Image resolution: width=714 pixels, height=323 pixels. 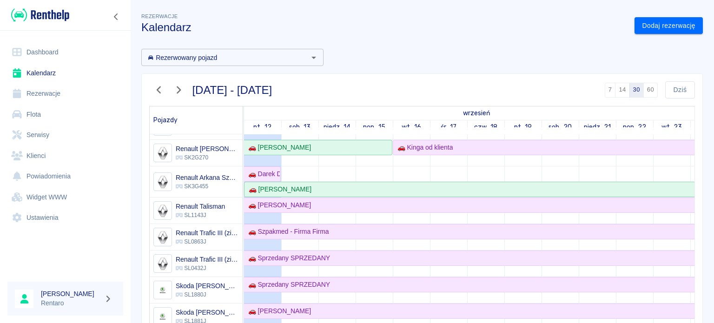 I want to click on button: Zwiń nawigację, so click(x=116, y=17).